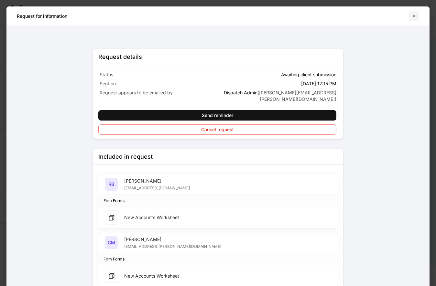 Image resolution: width=436 pixels, height=286 pixels. What do you see at coordinates (309, 75) in the screenshot?
I see `p: Awaiting client submission` at bounding box center [309, 75].